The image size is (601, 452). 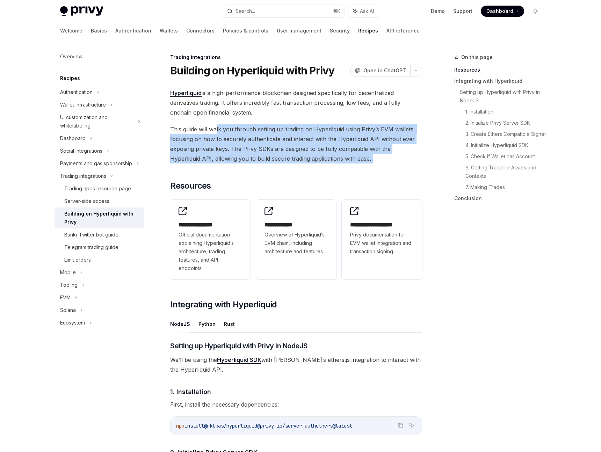 I want to click on span: @privy-io/server-auth, so click(x=286, y=426).